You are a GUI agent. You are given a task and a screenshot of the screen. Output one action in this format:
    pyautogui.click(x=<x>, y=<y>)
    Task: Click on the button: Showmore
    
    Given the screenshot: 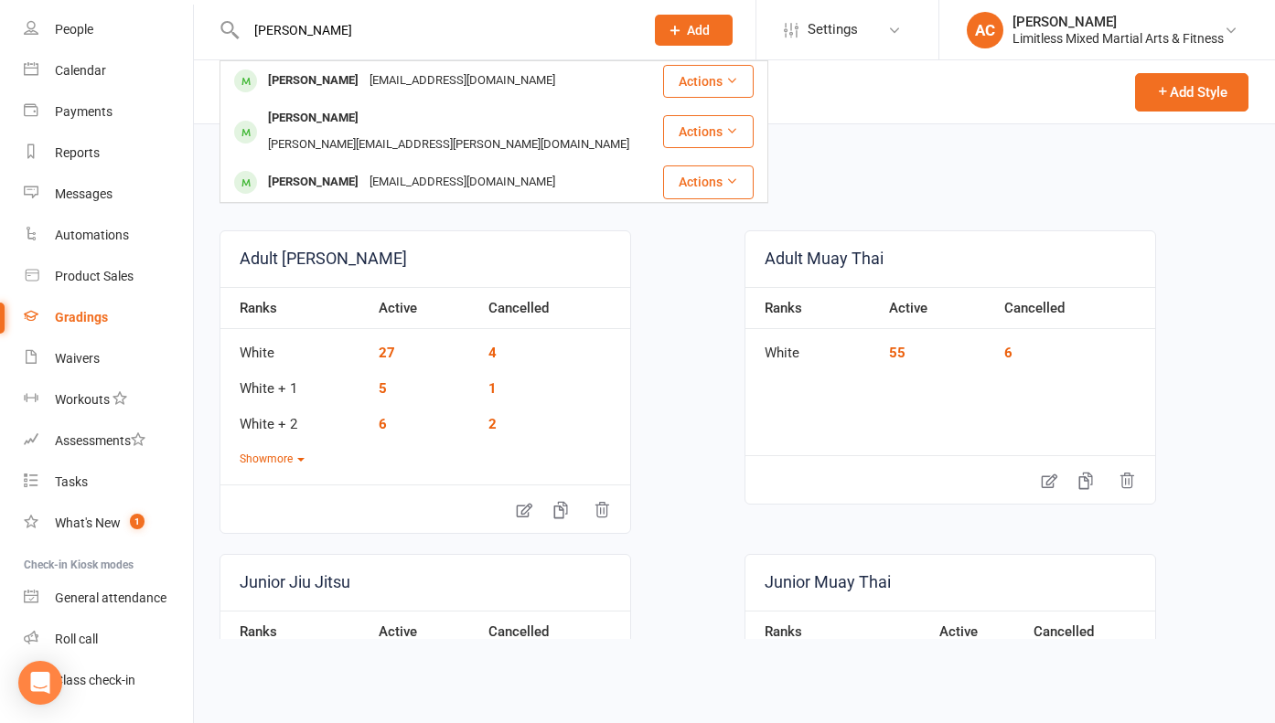 What is the action you would take?
    pyautogui.click(x=272, y=459)
    